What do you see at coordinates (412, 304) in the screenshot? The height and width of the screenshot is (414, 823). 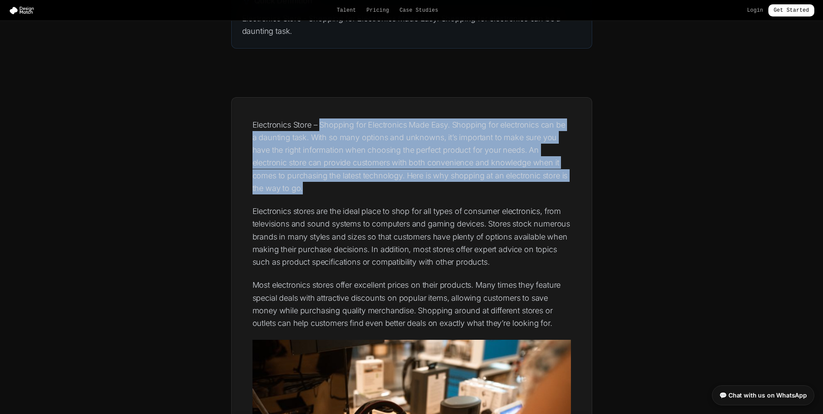 I see `p: Most electronics stores offer excellent prices on their products. Many times they feature special...` at bounding box center [412, 304].